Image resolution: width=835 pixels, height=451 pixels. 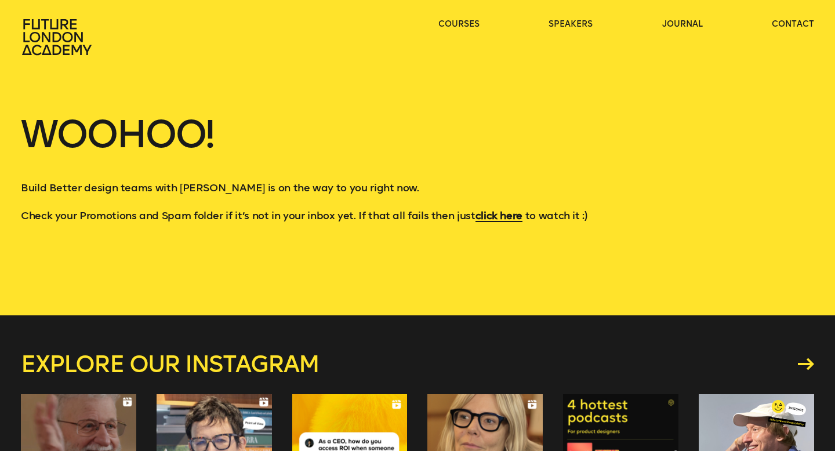 What do you see at coordinates (499, 216) in the screenshot?
I see `a: click here` at bounding box center [499, 216].